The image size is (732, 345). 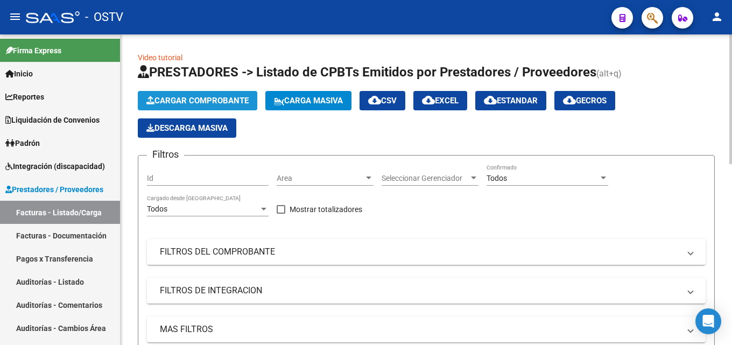 What do you see at coordinates (609, 73) in the screenshot?
I see `span: (alt+q)` at bounding box center [609, 73].